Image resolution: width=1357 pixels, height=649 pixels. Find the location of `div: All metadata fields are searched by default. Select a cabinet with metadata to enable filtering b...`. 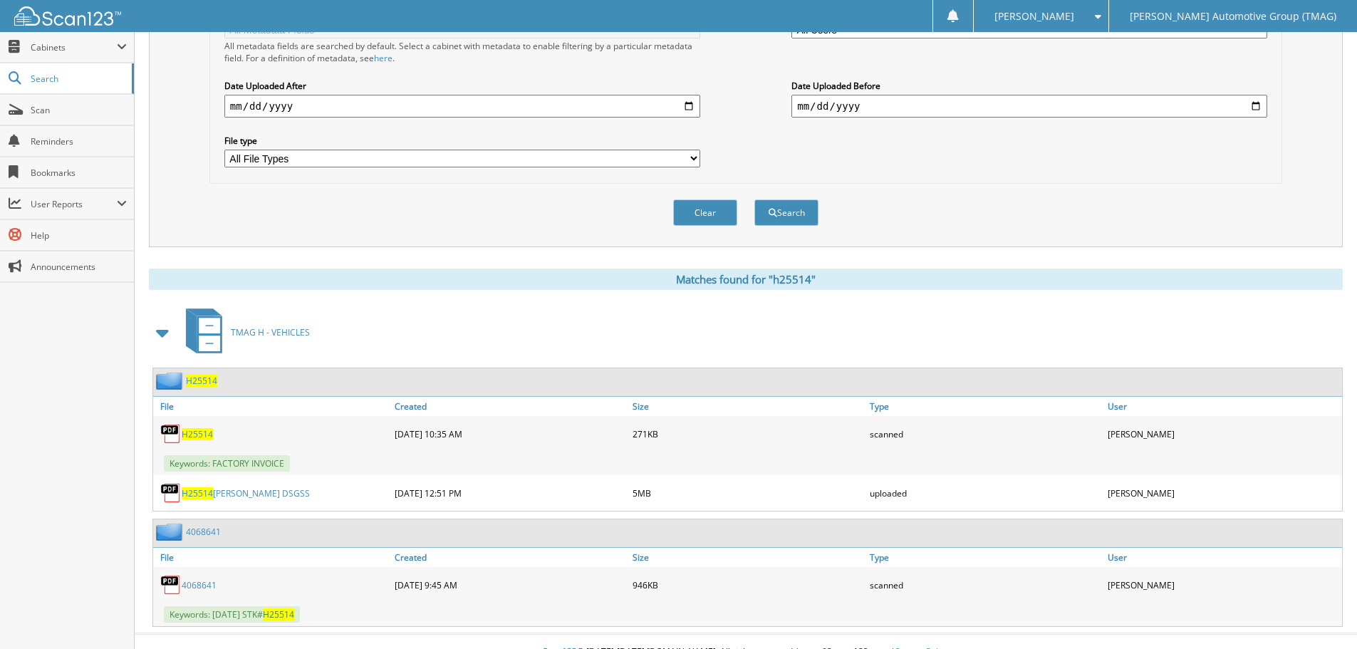

div: All metadata fields are searched by default. Select a cabinet with metadata to enable filtering b... is located at coordinates (462, 52).